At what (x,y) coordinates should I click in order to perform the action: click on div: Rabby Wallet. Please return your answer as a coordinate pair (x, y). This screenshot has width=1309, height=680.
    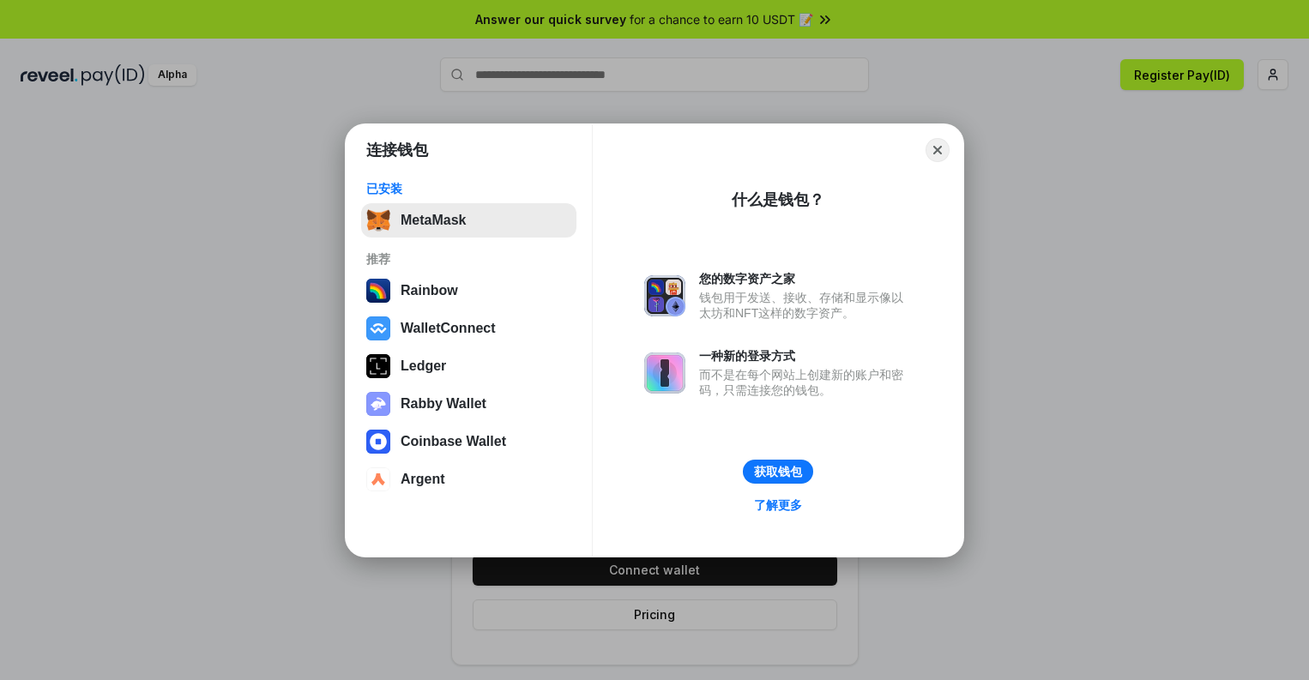
    Looking at the image, I should click on (444, 404).